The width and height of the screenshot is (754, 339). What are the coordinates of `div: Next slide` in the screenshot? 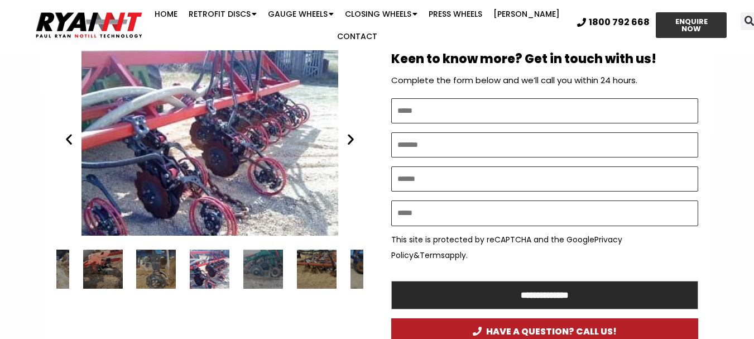 It's located at (351, 139).